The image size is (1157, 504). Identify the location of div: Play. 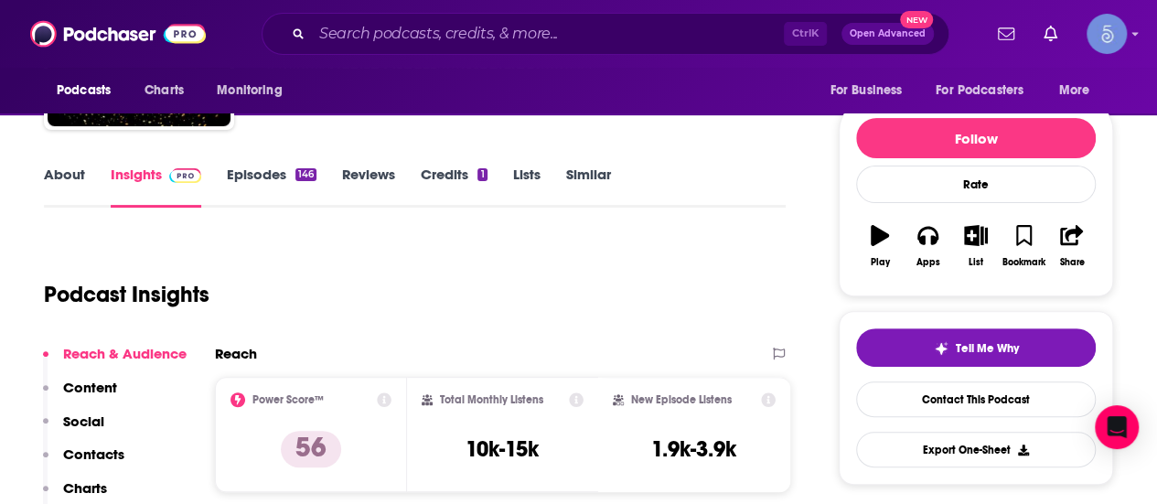
(880, 262).